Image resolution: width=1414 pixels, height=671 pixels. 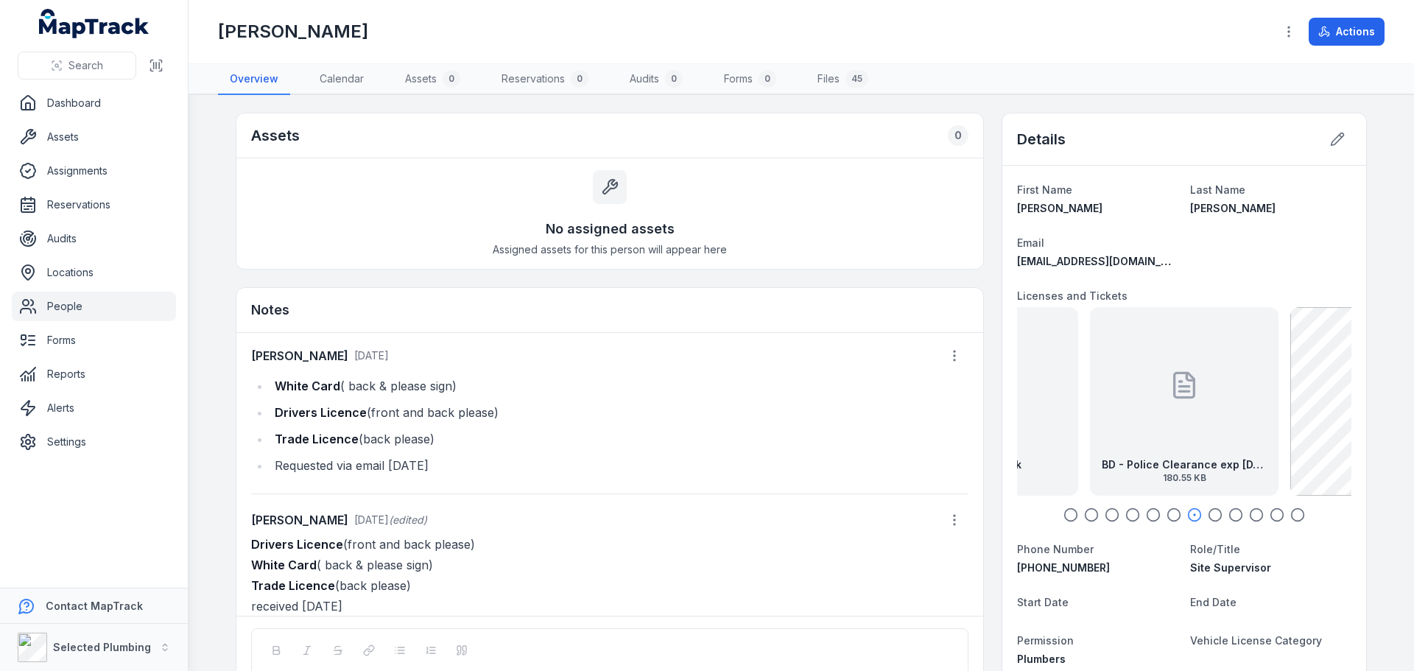 I want to click on strong: Selected Plumbing, so click(x=102, y=647).